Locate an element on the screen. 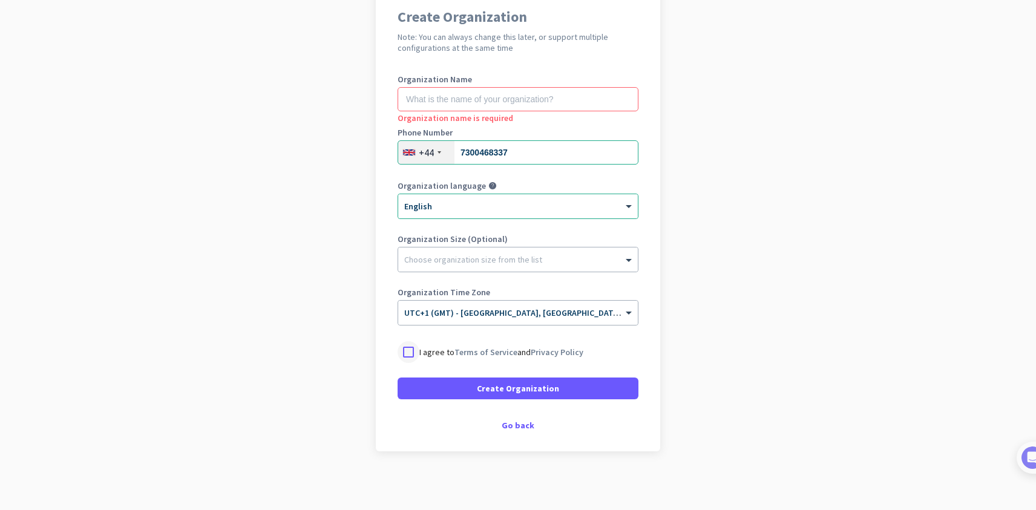 Image resolution: width=1036 pixels, height=510 pixels. label: Organization Name is located at coordinates (518, 79).